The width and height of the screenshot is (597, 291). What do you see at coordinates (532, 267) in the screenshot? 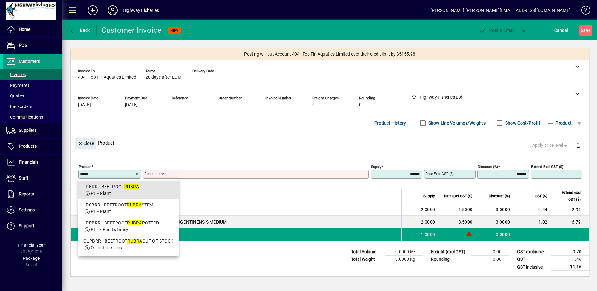
I see `td: GST inclusive` at bounding box center [532, 267].